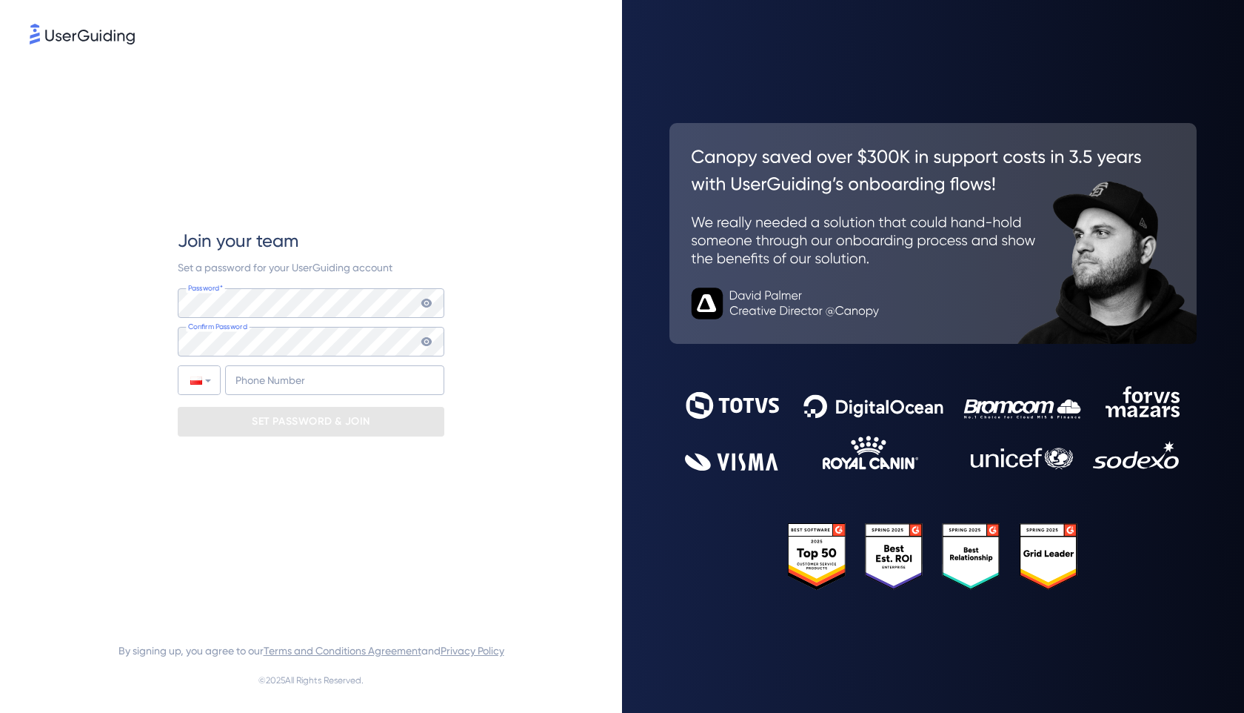  Describe the element at coordinates (933, 556) in the screenshot. I see `img: 25303e33045975176eb484905ab012ff.svg` at that location.